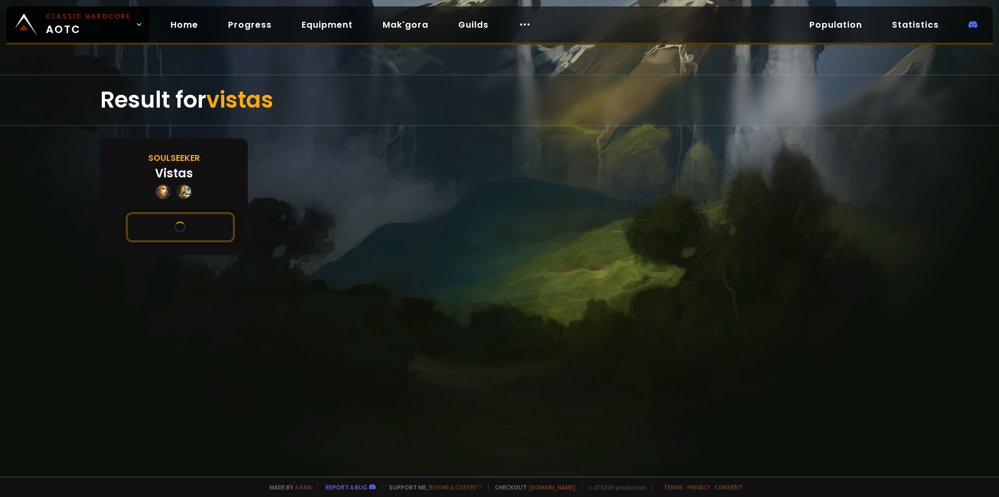 This screenshot has width=999, height=497. Describe the element at coordinates (327, 25) in the screenshot. I see `a: Equipment` at that location.